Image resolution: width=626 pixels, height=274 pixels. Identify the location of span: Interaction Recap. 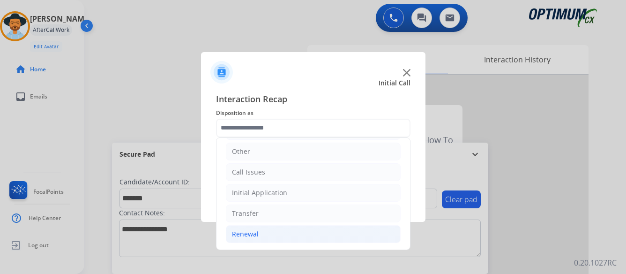
(313, 100).